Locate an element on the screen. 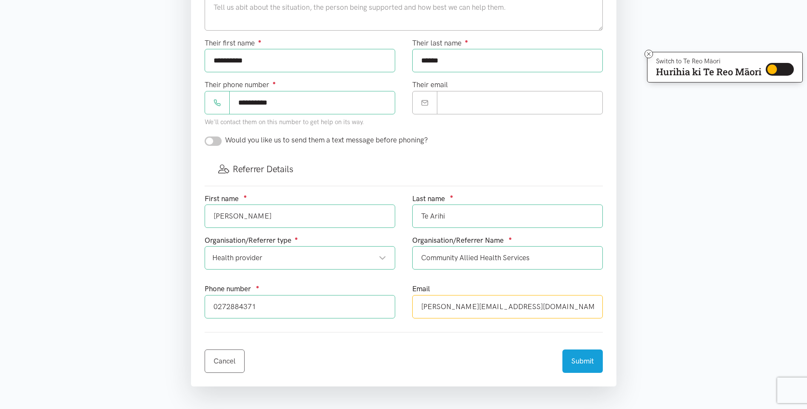 The width and height of the screenshot is (807, 409). a: Cancel is located at coordinates (225, 361).